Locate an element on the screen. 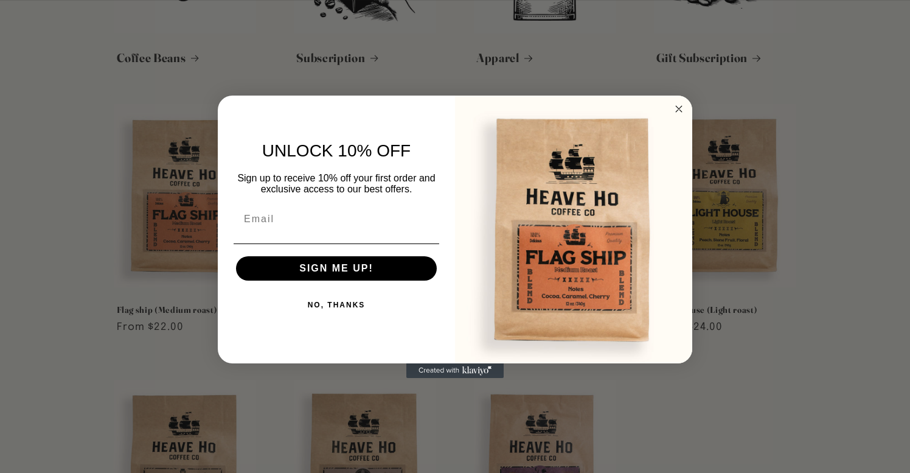 This screenshot has width=910, height=473. a: Created with Klaviyo - opens in a new tab is located at coordinates (455, 371).